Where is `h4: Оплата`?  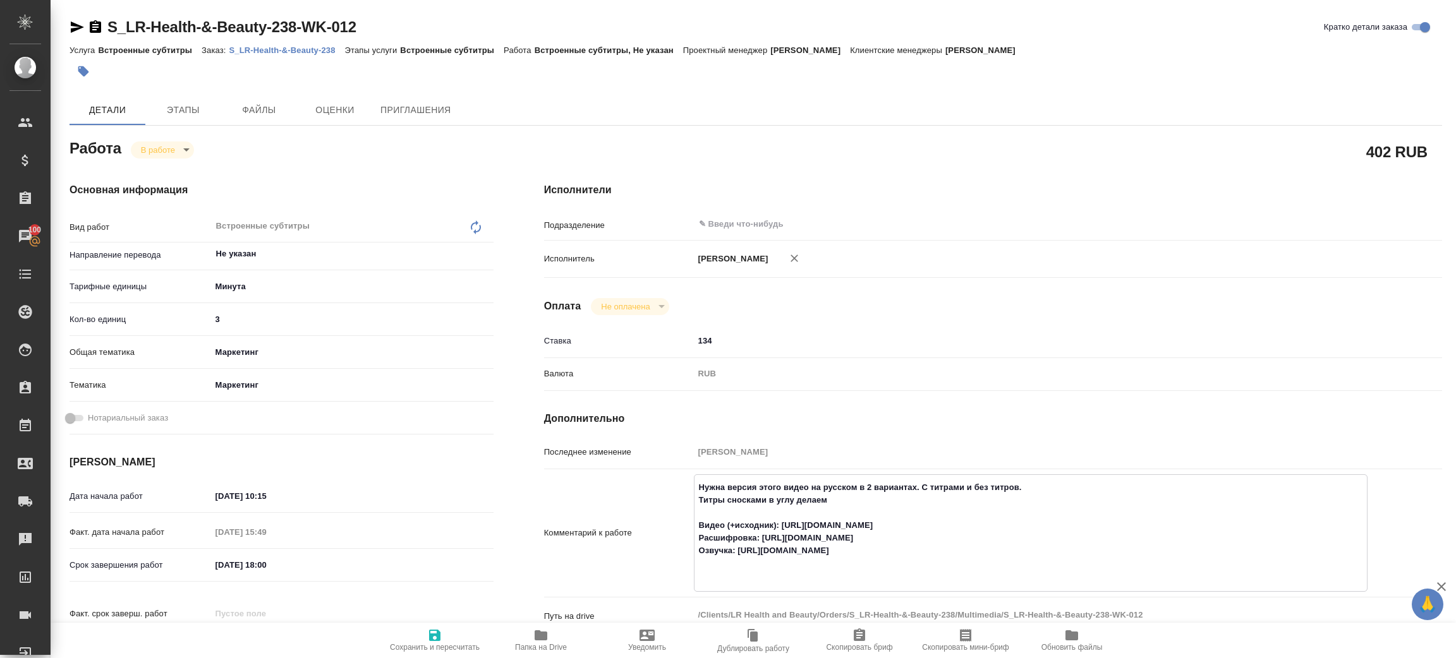 h4: Оплата is located at coordinates (562, 306).